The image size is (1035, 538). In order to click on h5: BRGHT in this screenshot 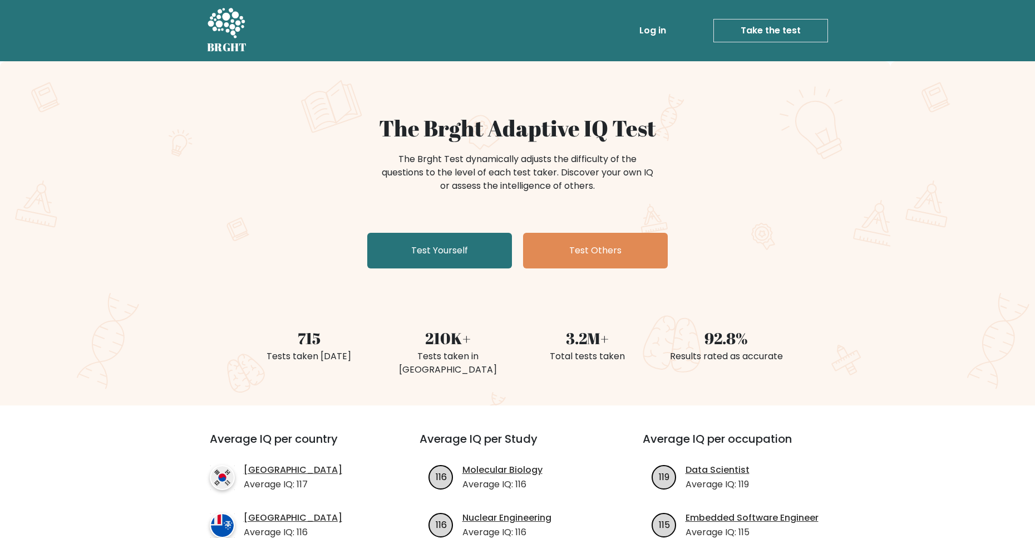, I will do `click(227, 47)`.